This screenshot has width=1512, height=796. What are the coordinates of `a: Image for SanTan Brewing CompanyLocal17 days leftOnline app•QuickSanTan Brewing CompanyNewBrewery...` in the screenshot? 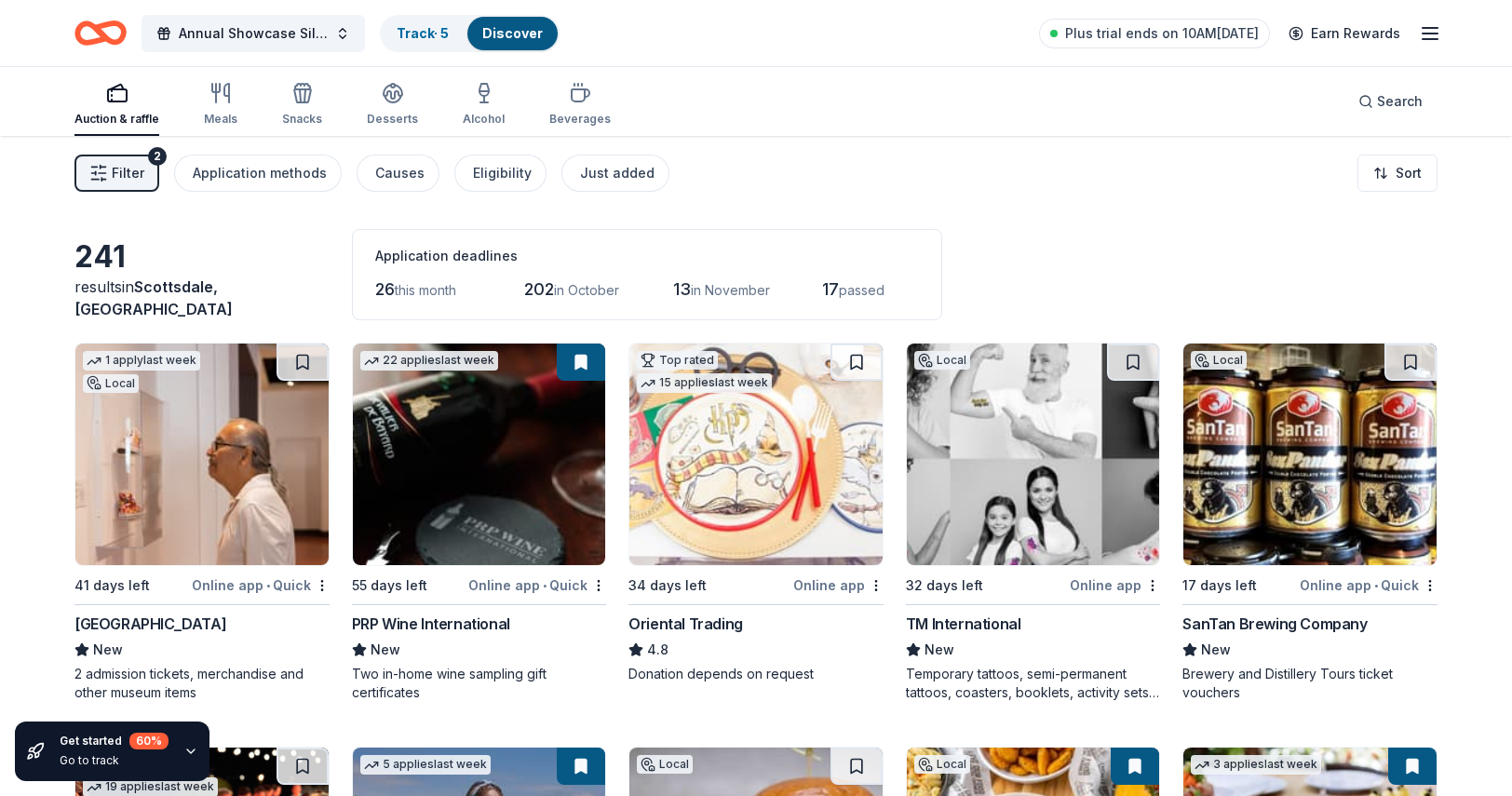 It's located at (1310, 523).